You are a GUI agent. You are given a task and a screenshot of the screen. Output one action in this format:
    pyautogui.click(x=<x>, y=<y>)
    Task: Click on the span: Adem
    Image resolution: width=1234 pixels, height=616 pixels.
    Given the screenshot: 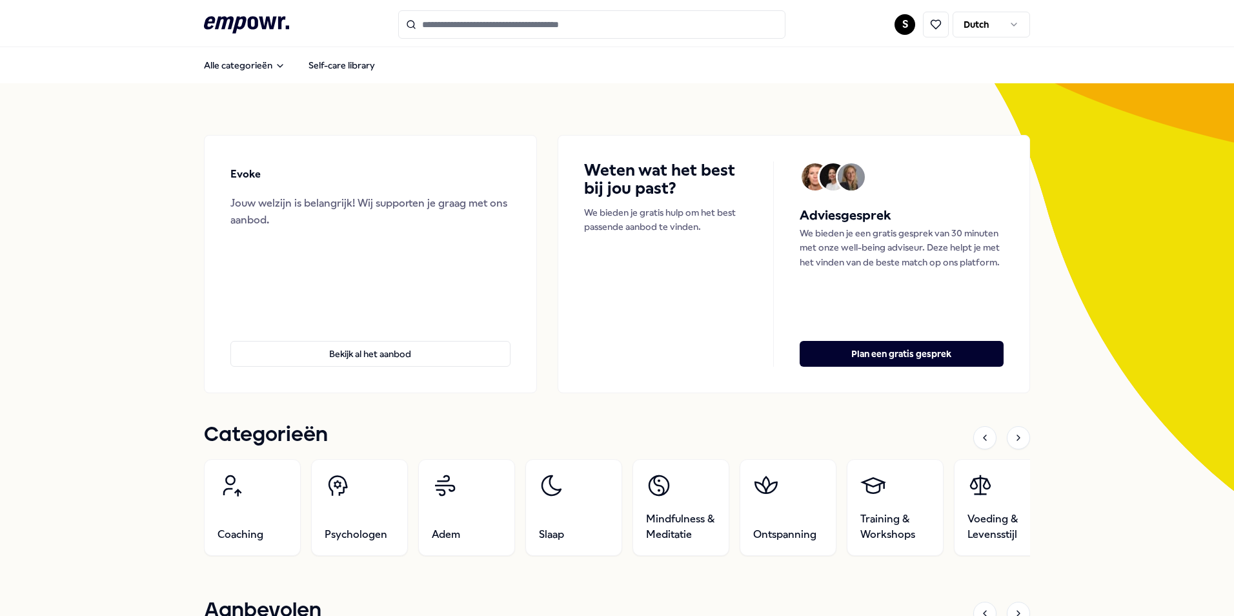 What is the action you would take?
    pyautogui.click(x=446, y=534)
    